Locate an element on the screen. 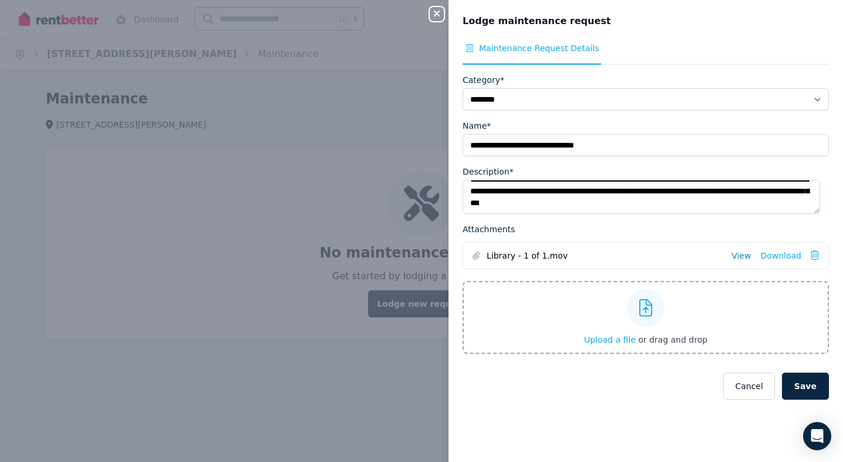  label: Attachments is located at coordinates (489, 229).